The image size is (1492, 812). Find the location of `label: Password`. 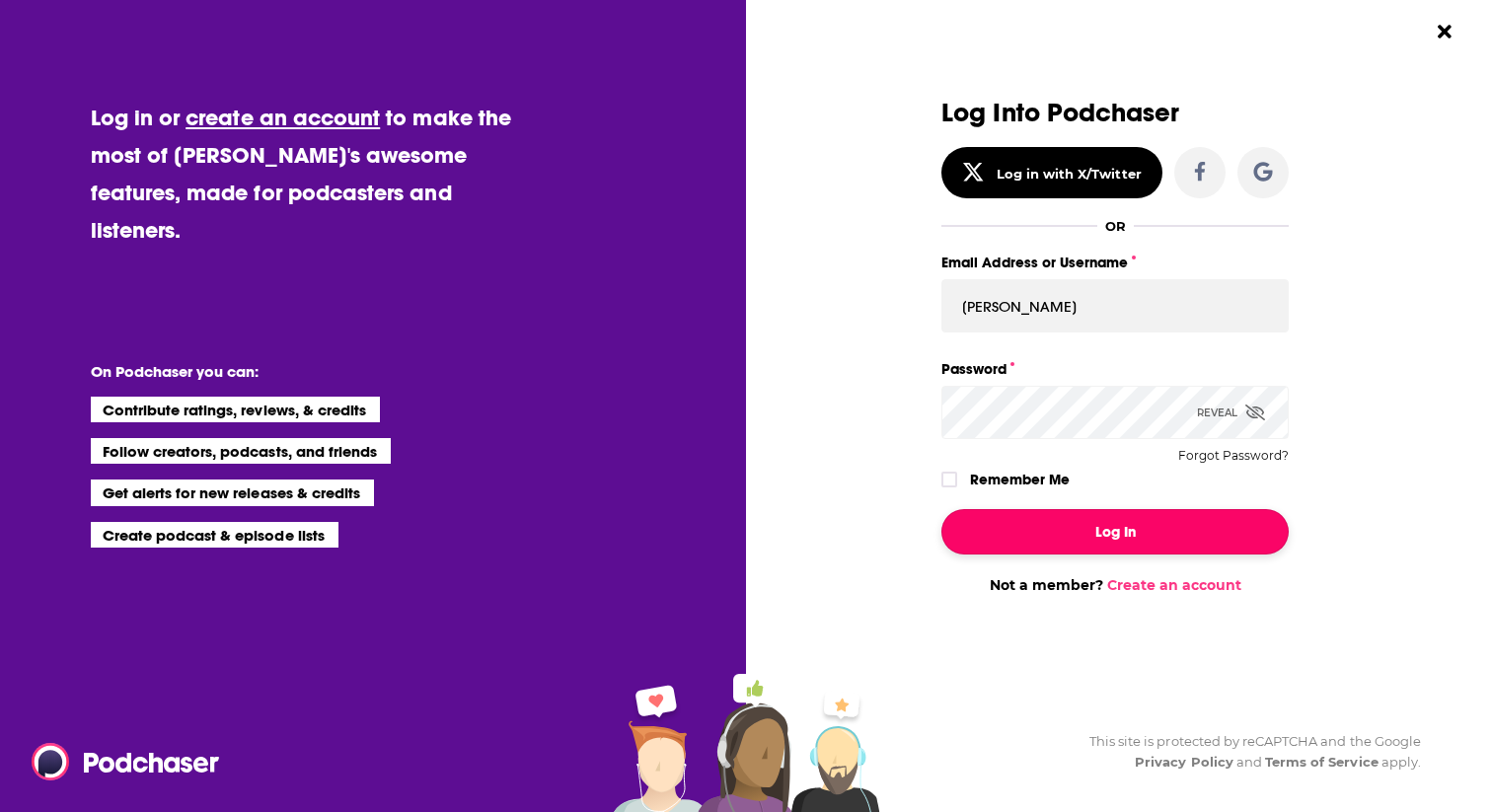

label: Password is located at coordinates (1115, 369).